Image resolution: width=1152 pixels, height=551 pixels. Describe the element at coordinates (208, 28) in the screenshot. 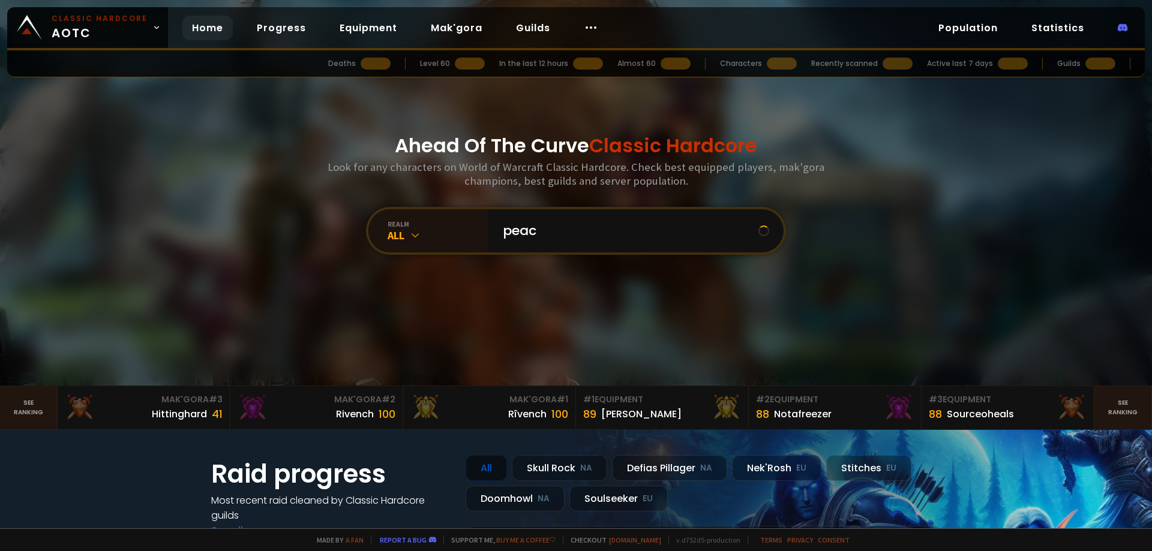

I see `a: Home` at that location.